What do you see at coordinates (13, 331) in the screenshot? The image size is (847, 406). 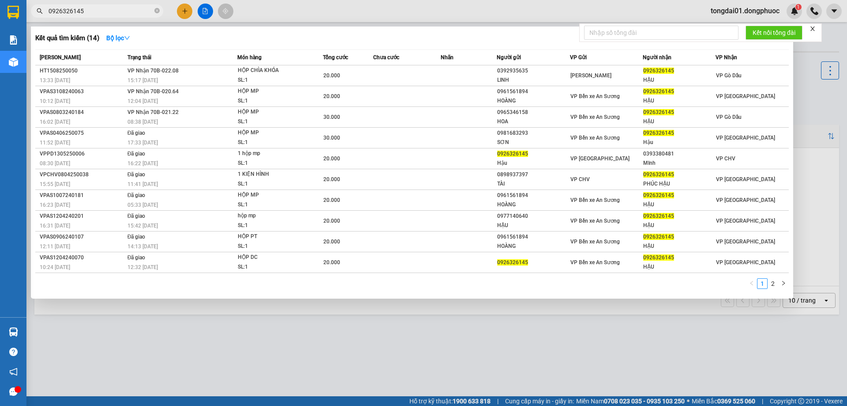 I see `img: warehouse-icon` at bounding box center [13, 331].